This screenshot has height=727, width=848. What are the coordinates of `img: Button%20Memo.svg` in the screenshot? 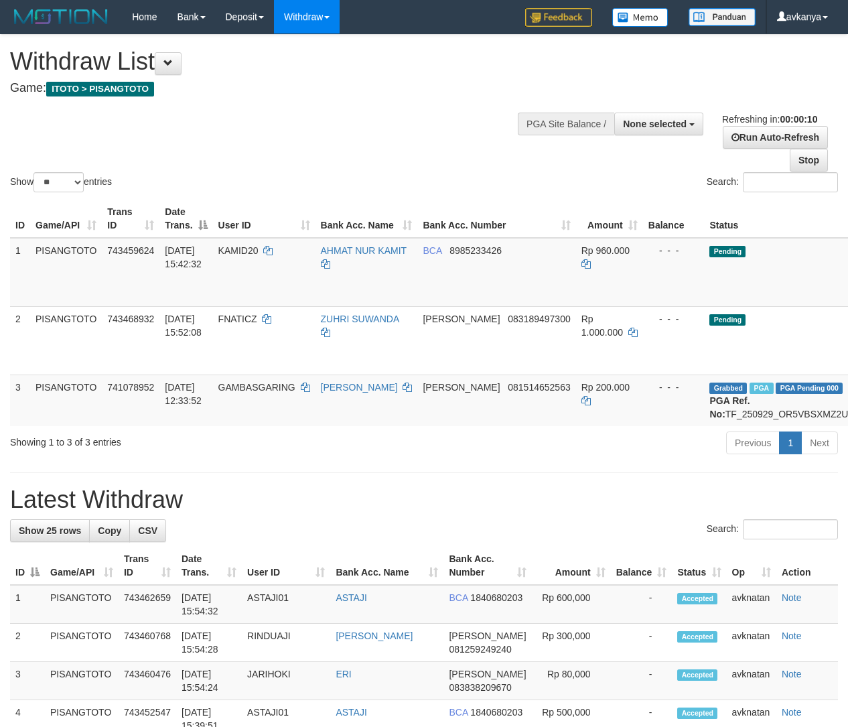 It's located at (641, 17).